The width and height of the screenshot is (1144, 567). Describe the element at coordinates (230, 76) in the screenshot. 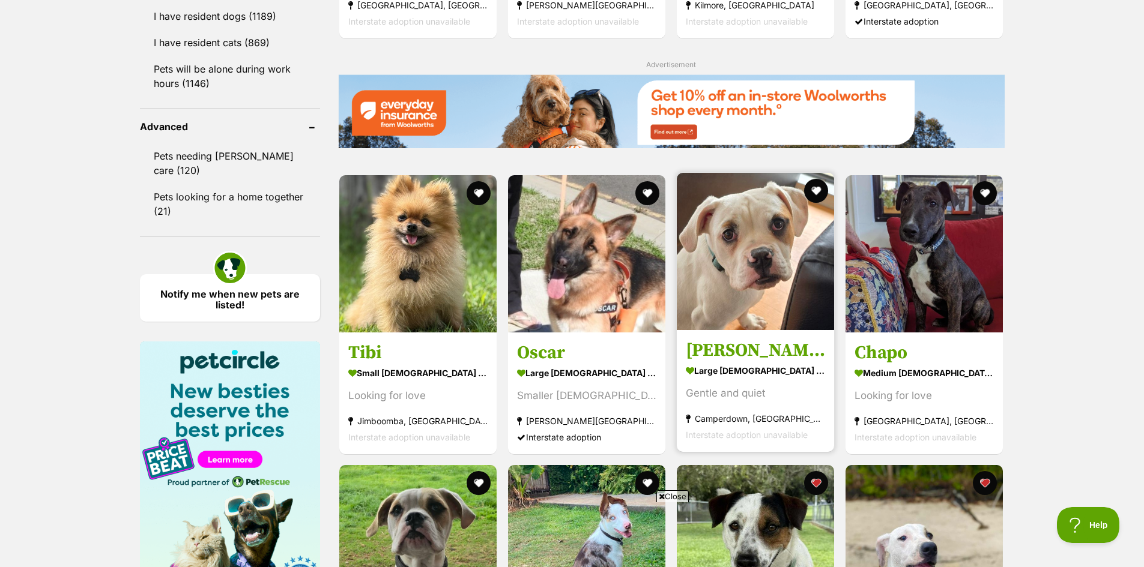

I see `a: Pets will be alone during work hours (1146)` at that location.